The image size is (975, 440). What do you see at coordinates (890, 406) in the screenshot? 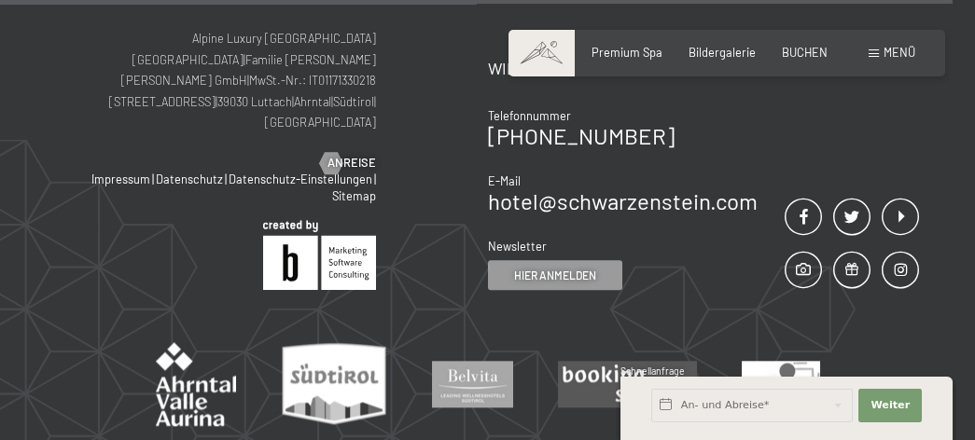
I see `span: Weiter` at bounding box center [890, 406].